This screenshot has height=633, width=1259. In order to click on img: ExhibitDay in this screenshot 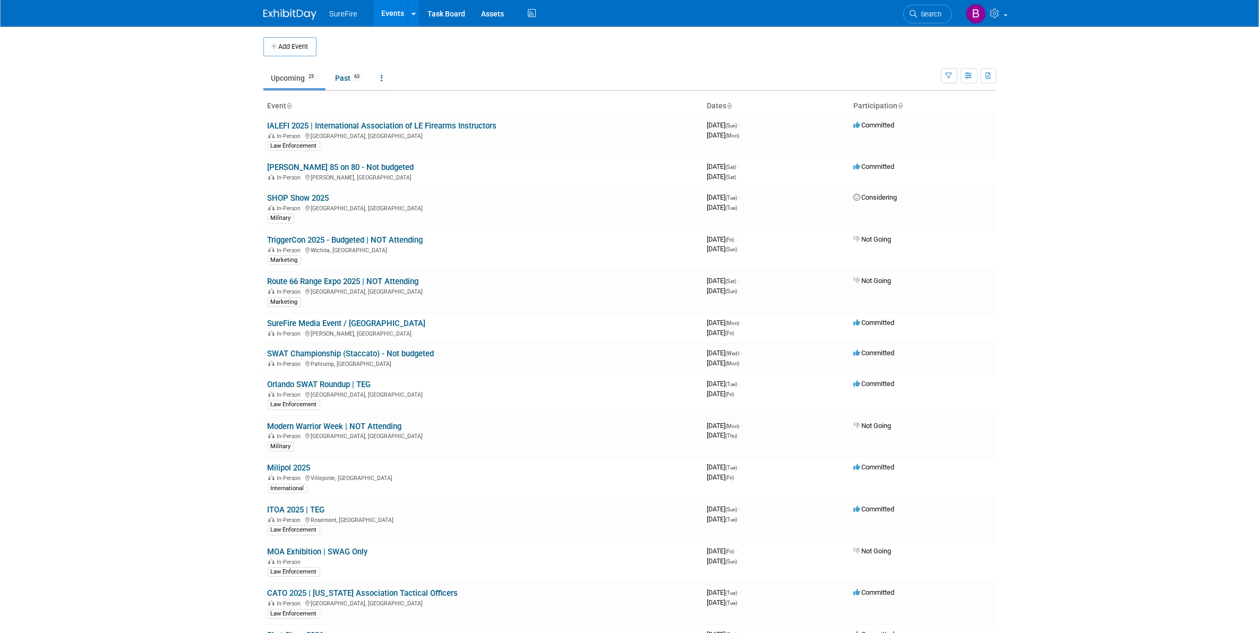, I will do `click(290, 14)`.